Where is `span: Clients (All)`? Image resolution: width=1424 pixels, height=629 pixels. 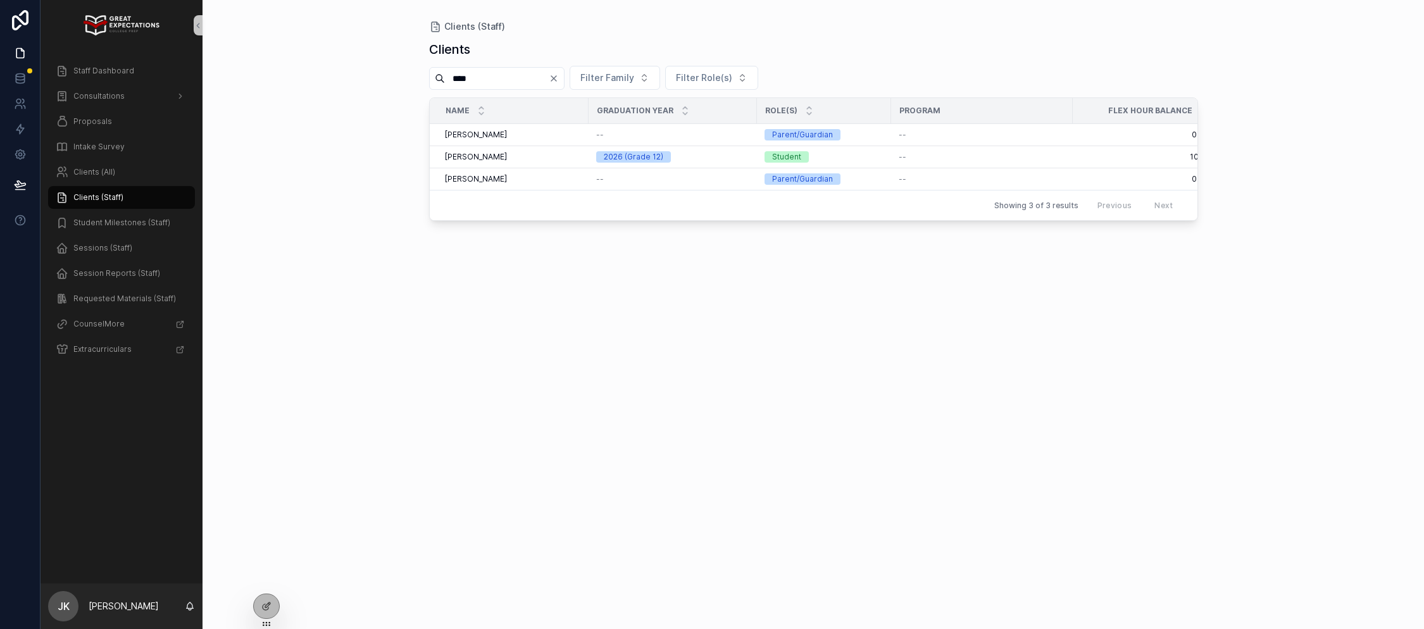
span: Clients (All) is located at coordinates (94, 172).